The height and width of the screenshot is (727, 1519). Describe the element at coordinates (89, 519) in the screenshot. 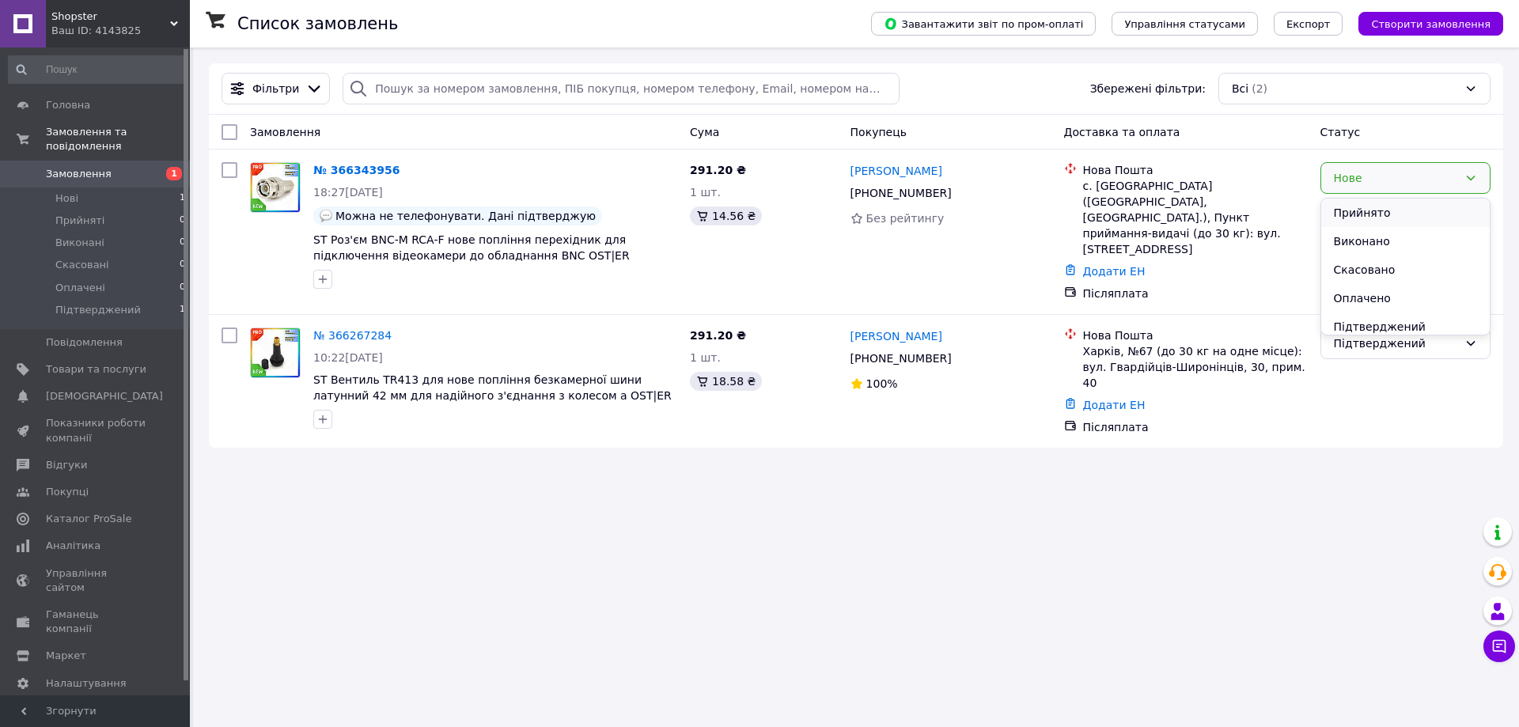

I see `span: Каталог ProSale` at that location.